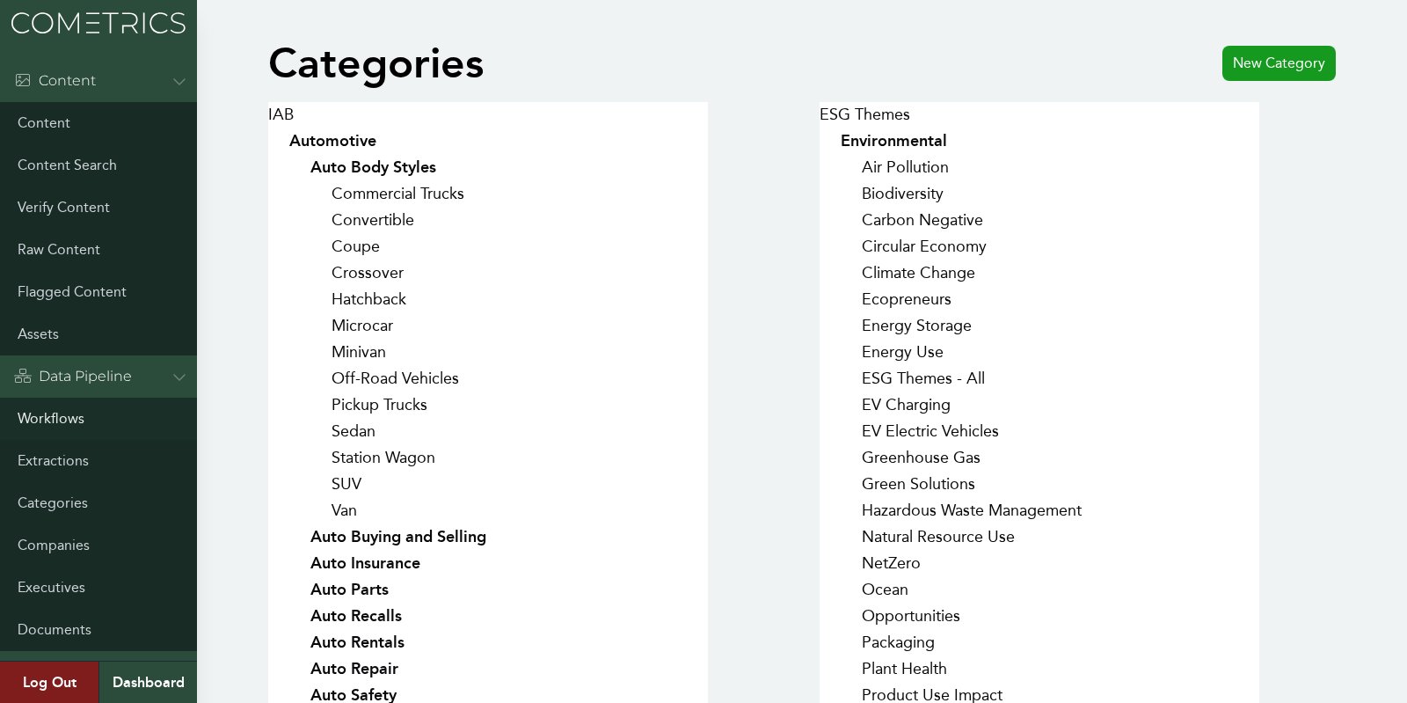 The width and height of the screenshot is (1407, 703). I want to click on a: Green Solutions, so click(897, 484).